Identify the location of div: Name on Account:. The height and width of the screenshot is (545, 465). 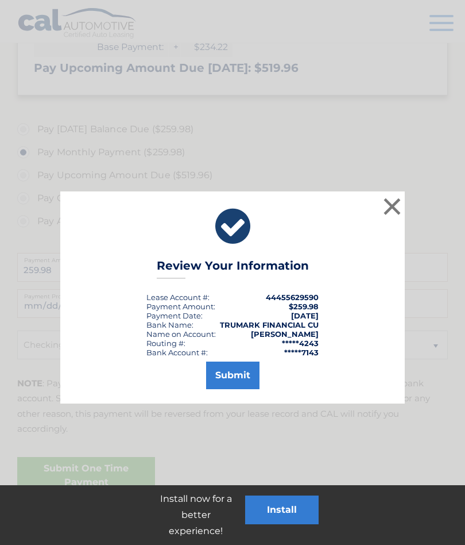
(181, 334).